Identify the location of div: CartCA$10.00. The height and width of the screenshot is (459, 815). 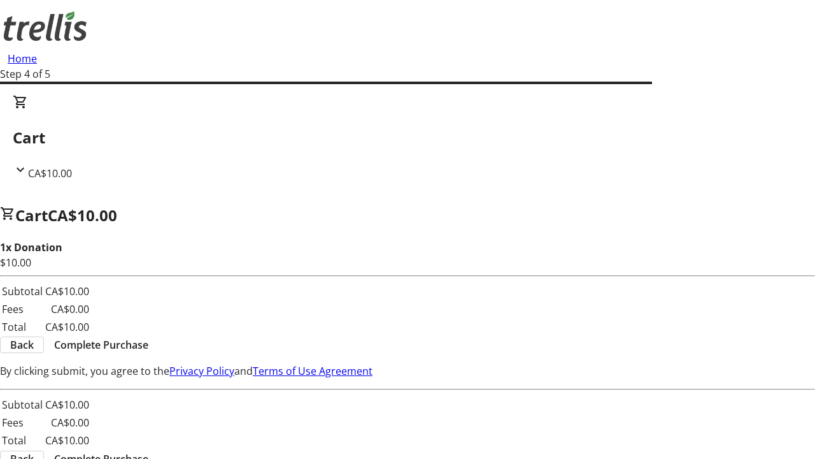
(408, 138).